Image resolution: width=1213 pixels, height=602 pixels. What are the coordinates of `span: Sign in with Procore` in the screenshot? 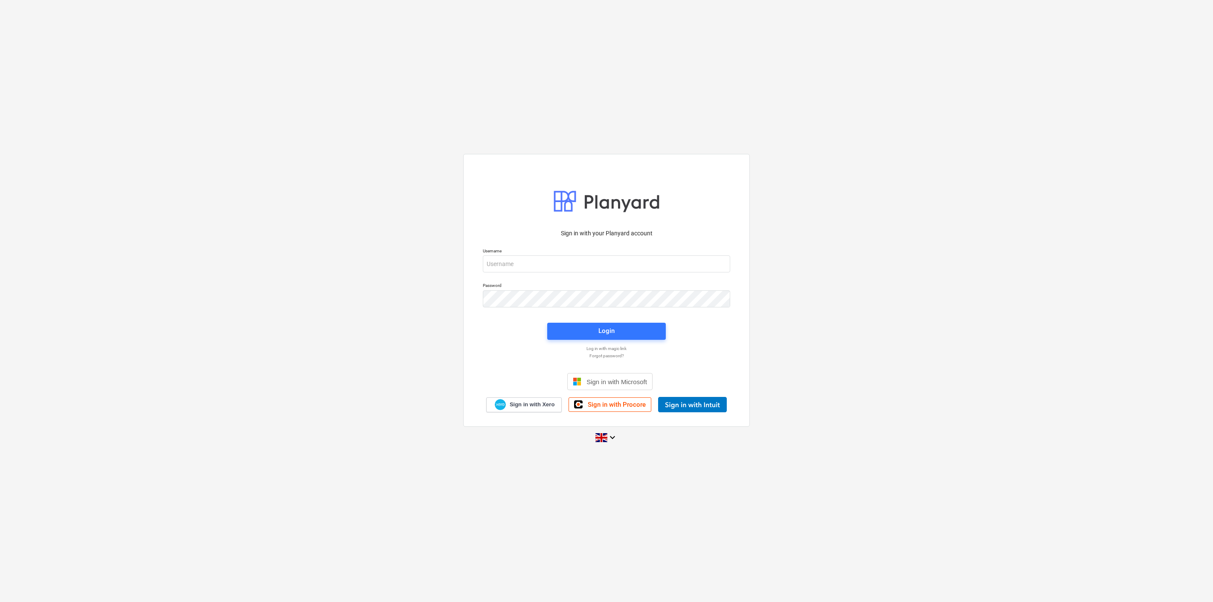 It's located at (617, 405).